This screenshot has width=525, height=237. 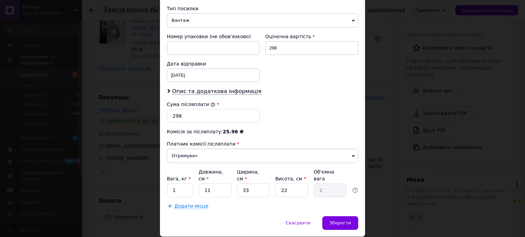 I want to click on span: Додати місце, so click(x=191, y=206).